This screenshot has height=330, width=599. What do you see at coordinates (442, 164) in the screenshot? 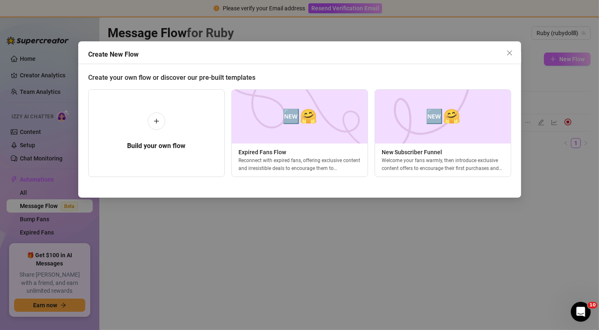
I see `div: Welcome your fans warmly, then introduce exclusive content offers to encourage their first purcha...` at bounding box center [442, 164].